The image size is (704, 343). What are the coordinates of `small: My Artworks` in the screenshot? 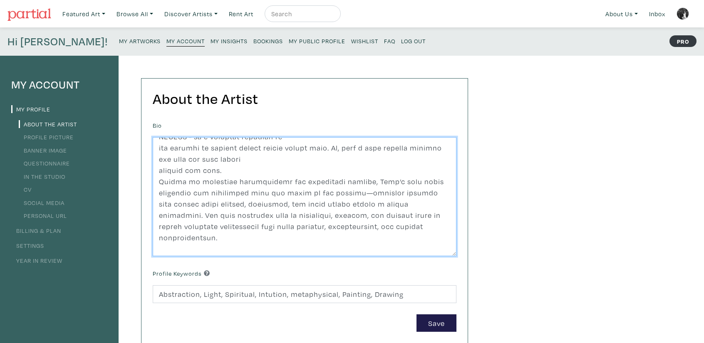 It's located at (140, 41).